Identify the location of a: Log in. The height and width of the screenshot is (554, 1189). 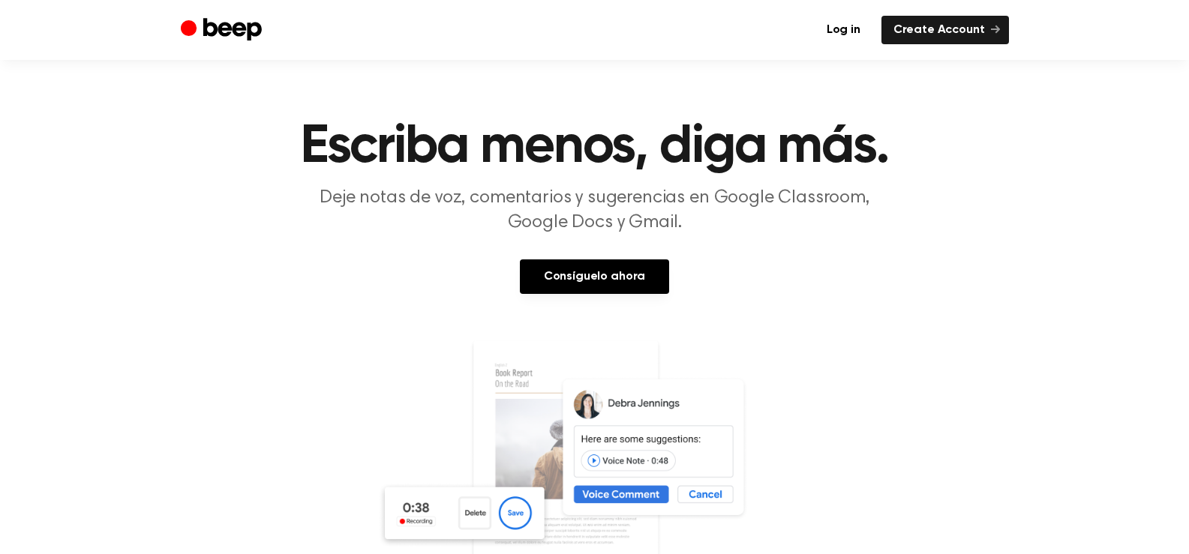
(843, 30).